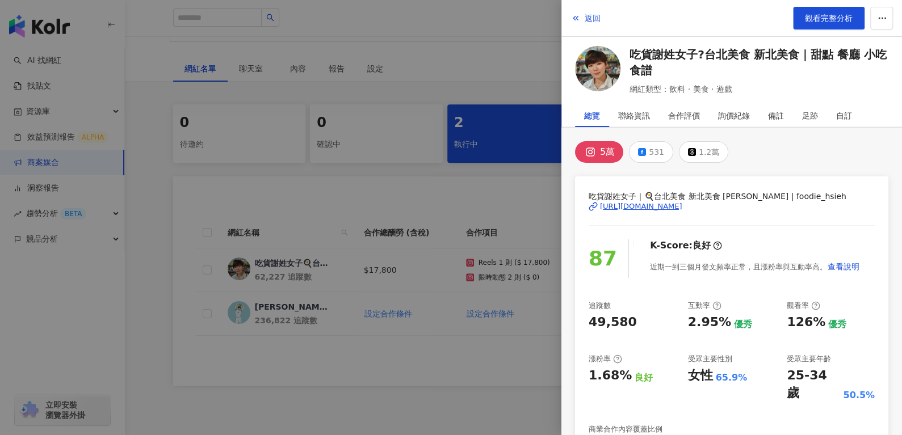  What do you see at coordinates (813, 385) in the screenshot?
I see `div: 25-34 歲` at bounding box center [813, 385].